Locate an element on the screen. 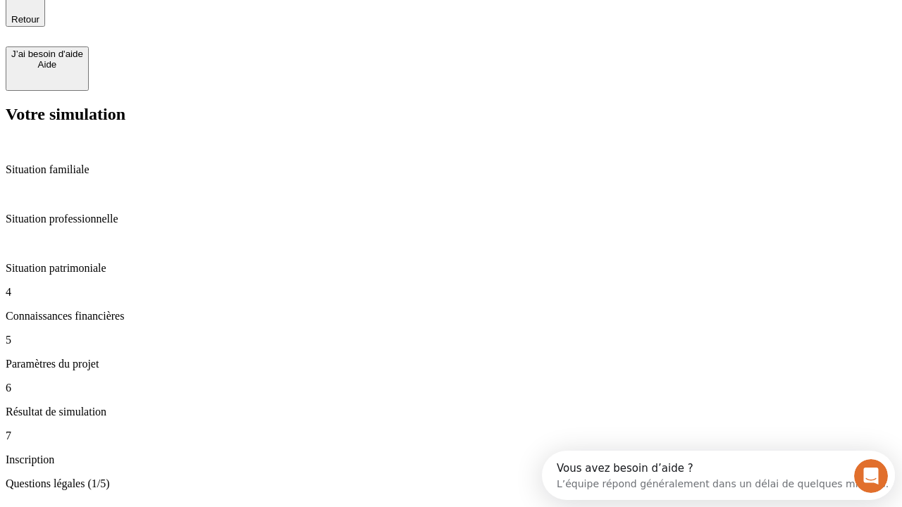 The height and width of the screenshot is (507, 902). p: Paramètres du projet is located at coordinates (451, 364).